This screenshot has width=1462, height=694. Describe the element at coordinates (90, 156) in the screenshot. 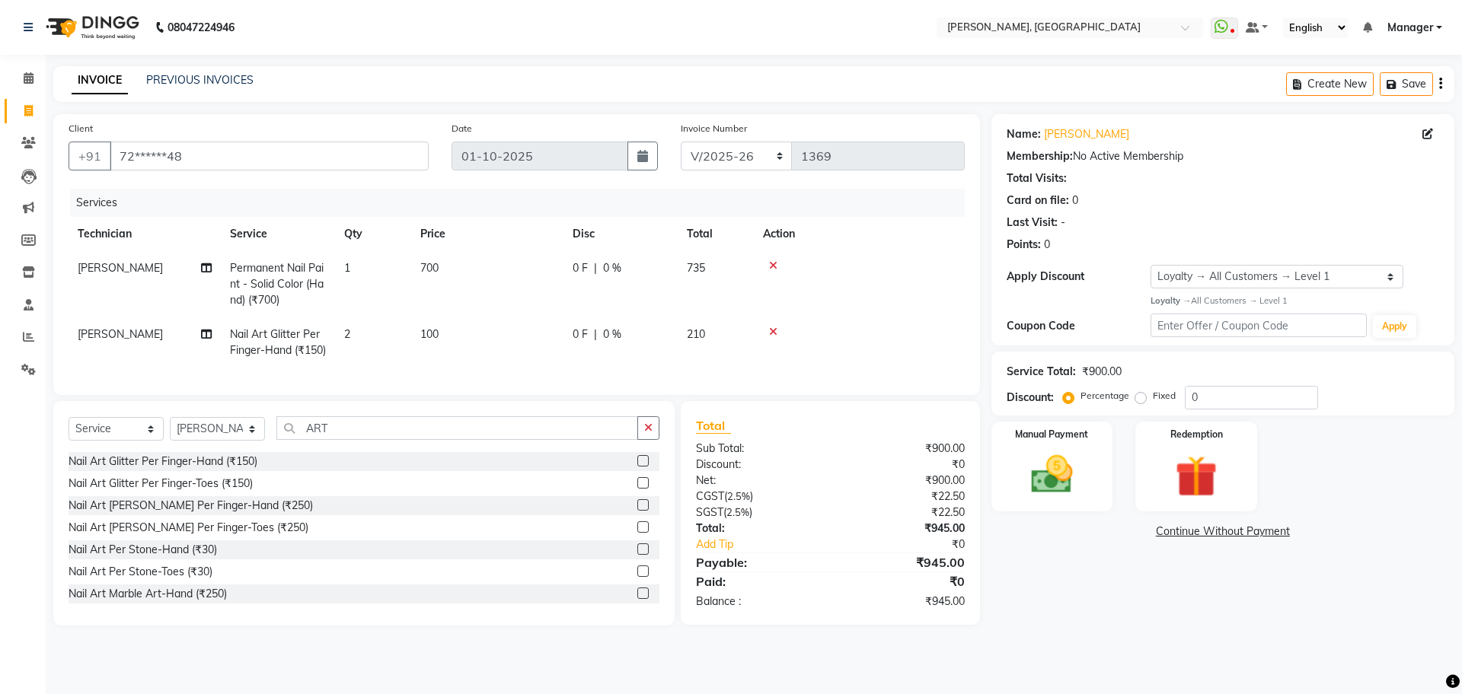

I see `button: +91` at that location.